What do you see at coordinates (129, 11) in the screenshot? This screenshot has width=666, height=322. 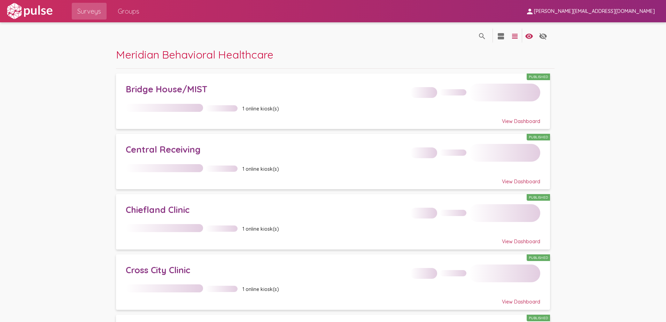 I see `a: Groups` at bounding box center [129, 11].